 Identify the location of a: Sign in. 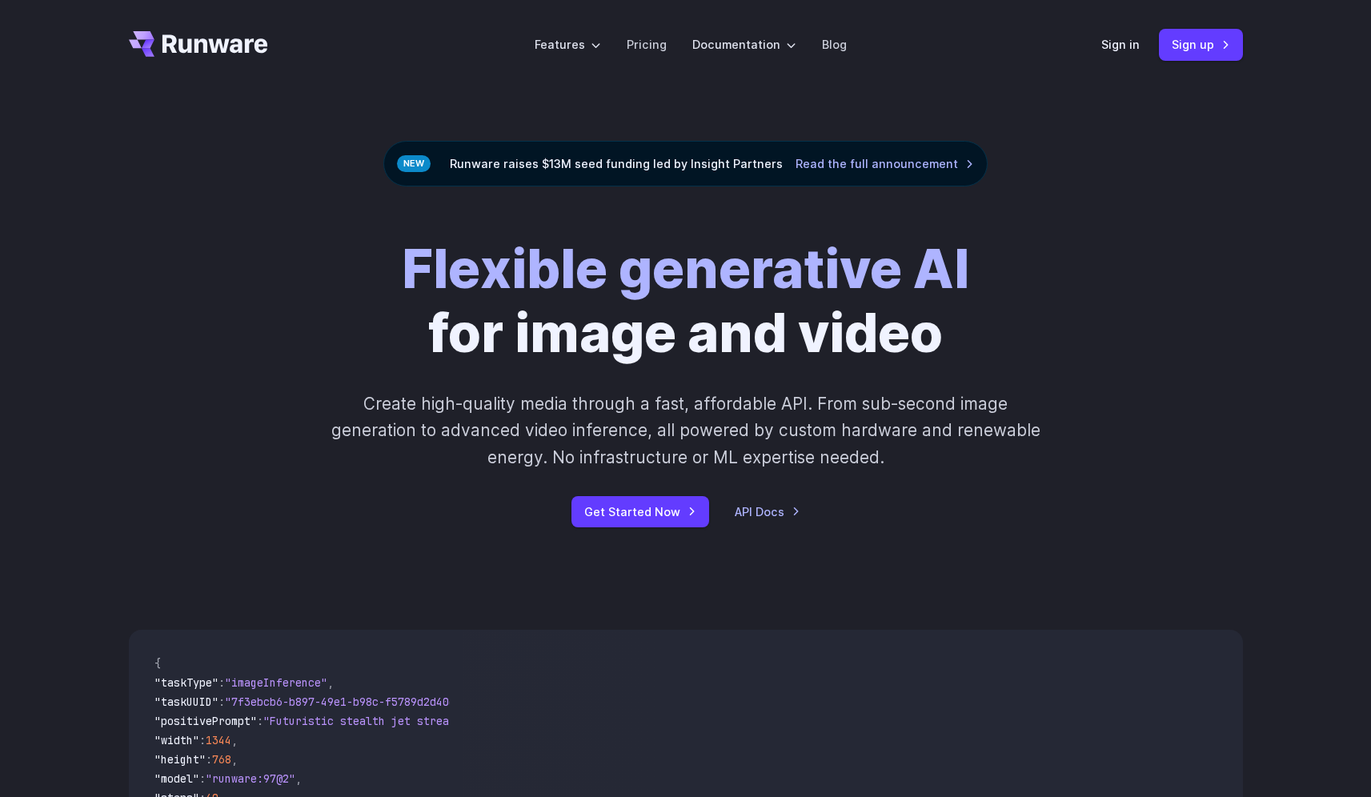
(1121, 44).